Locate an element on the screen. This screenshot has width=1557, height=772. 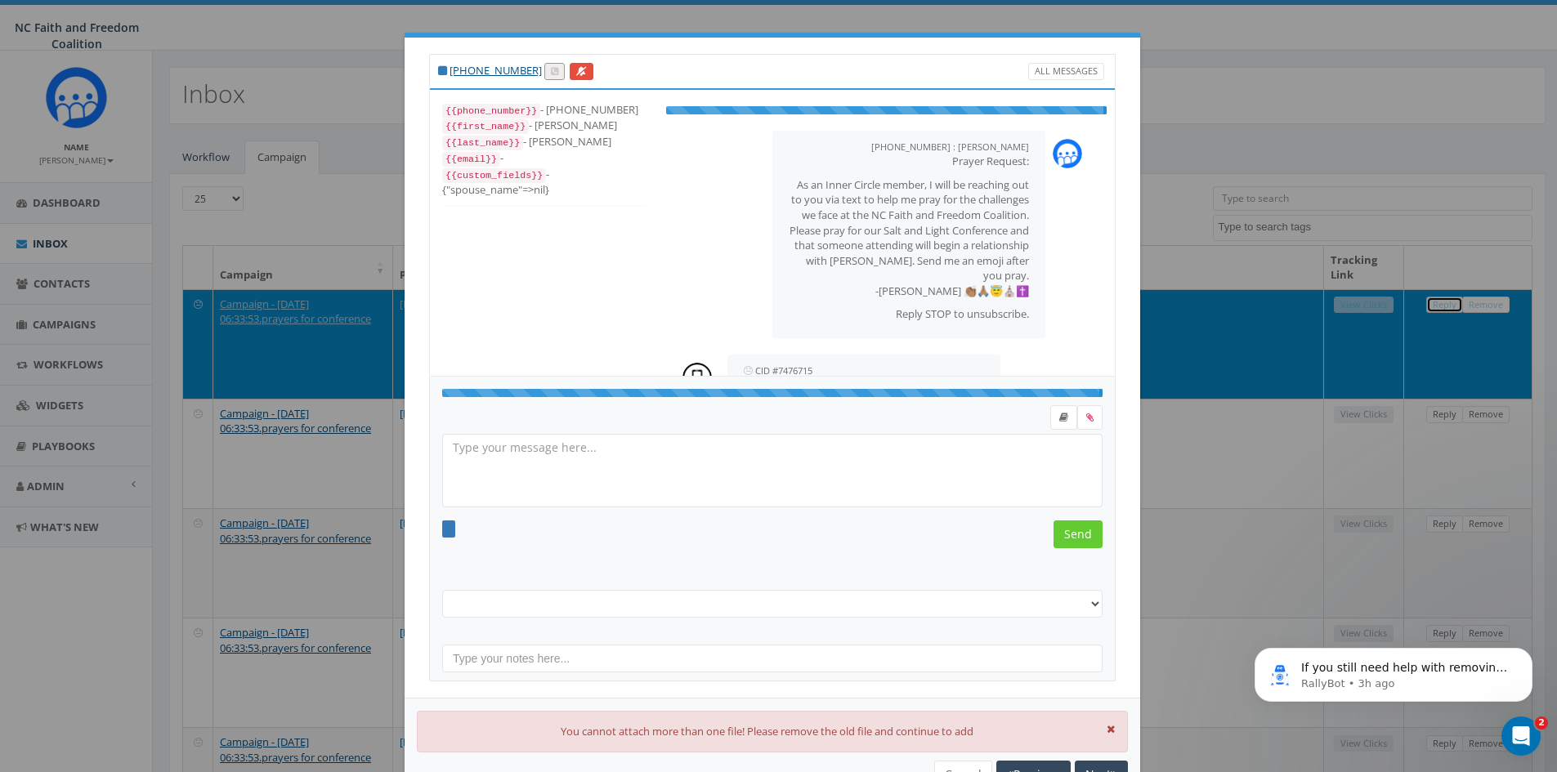
span: Attach your media is located at coordinates (1089, 418).